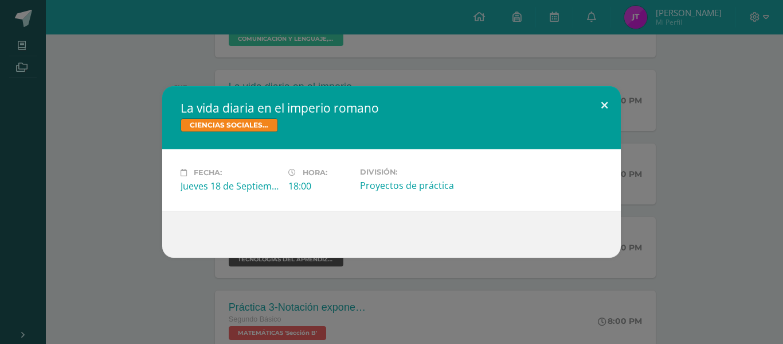 Image resolution: width=783 pixels, height=344 pixels. What do you see at coordinates (392, 108) in the screenshot?
I see `h2: La vida diaria en el imperio romano` at bounding box center [392, 108].